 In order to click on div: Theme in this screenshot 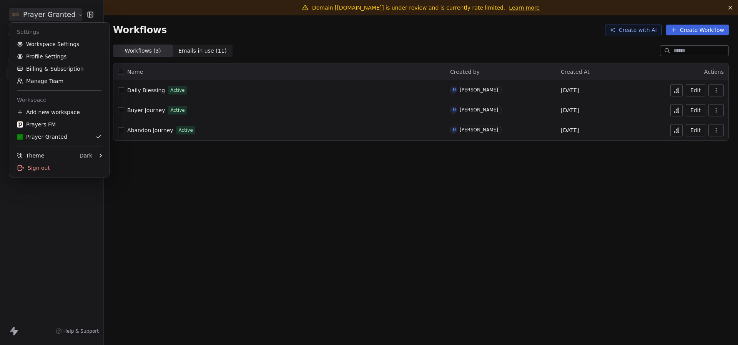, I will do `click(30, 156)`.